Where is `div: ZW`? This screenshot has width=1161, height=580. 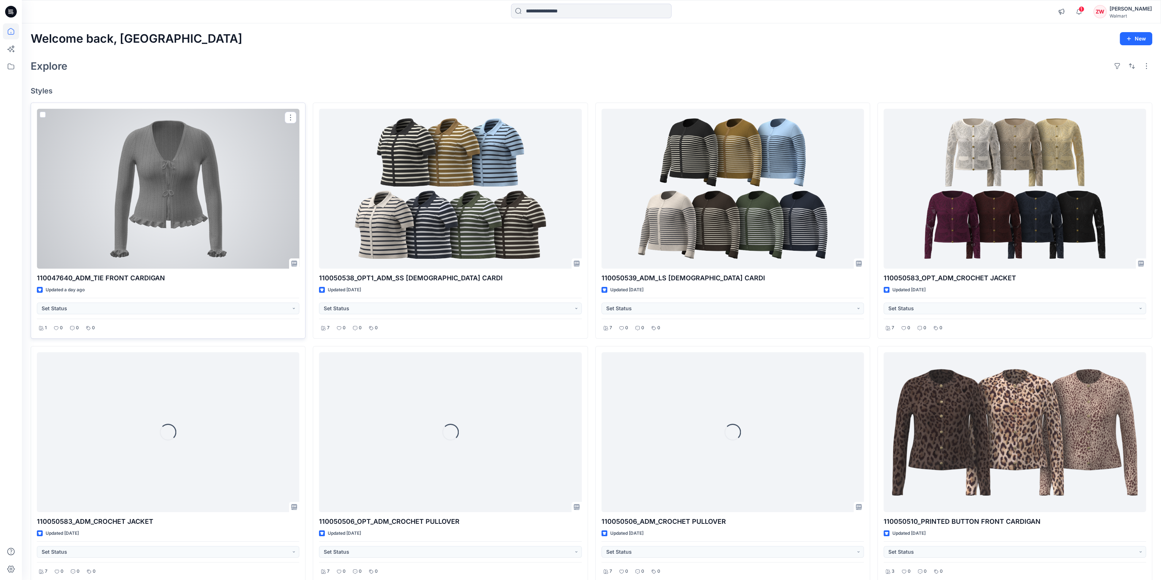 div: ZW is located at coordinates (1100, 12).